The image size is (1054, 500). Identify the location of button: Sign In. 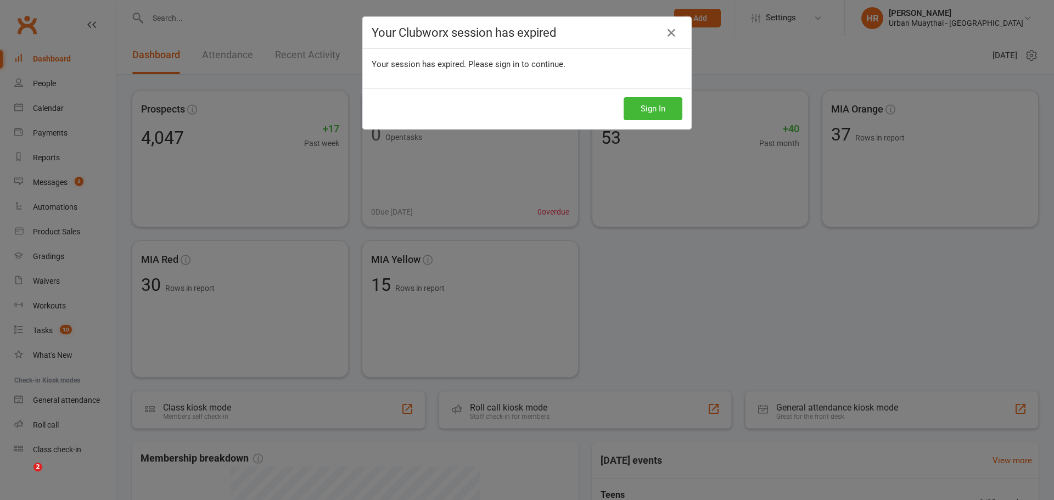
(653, 109).